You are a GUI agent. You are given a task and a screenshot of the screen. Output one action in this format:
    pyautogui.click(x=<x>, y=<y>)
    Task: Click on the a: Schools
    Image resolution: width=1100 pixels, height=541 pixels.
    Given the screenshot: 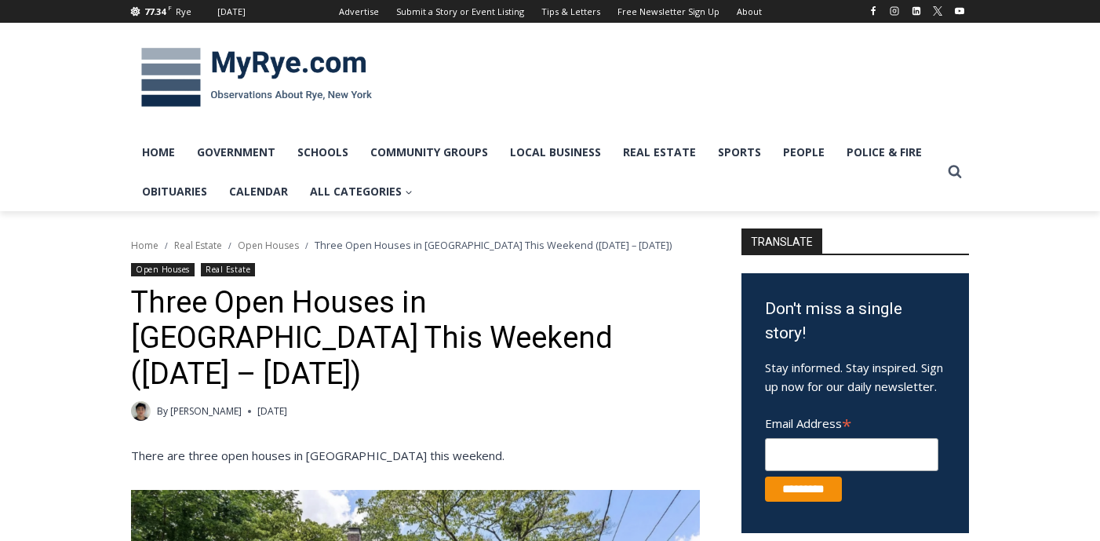 What is the action you would take?
    pyautogui.click(x=322, y=152)
    